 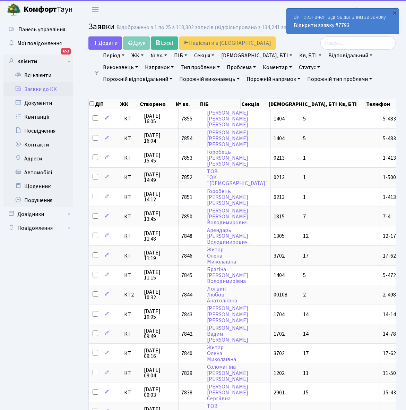 I want to click on span: 7852, so click(x=187, y=177).